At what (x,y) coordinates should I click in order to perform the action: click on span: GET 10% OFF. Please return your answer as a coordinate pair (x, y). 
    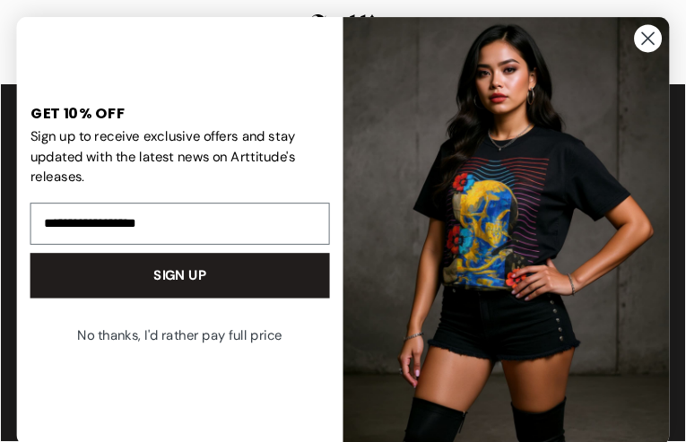
    Looking at the image, I should click on (77, 112).